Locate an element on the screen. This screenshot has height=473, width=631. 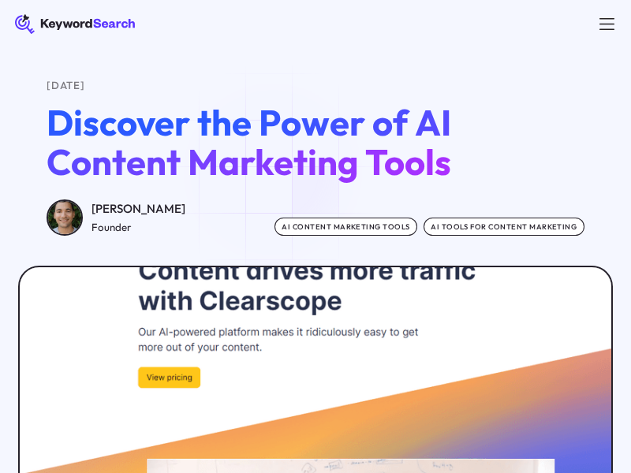
div: Founder is located at coordinates (138, 227).